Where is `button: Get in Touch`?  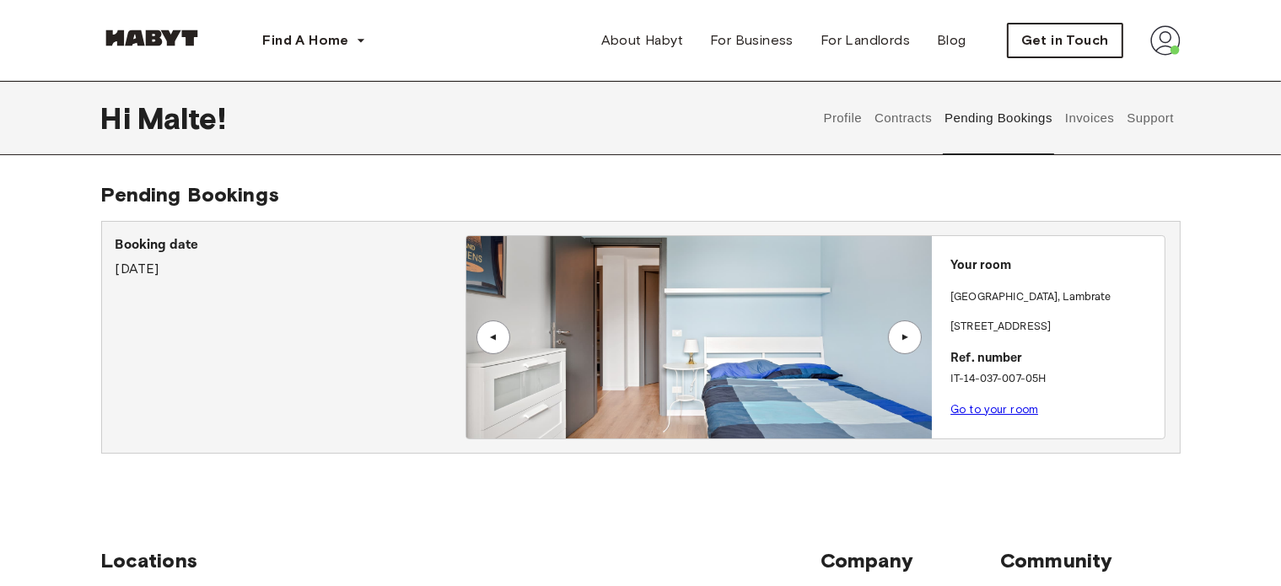
button: Get in Touch is located at coordinates (1065, 40).